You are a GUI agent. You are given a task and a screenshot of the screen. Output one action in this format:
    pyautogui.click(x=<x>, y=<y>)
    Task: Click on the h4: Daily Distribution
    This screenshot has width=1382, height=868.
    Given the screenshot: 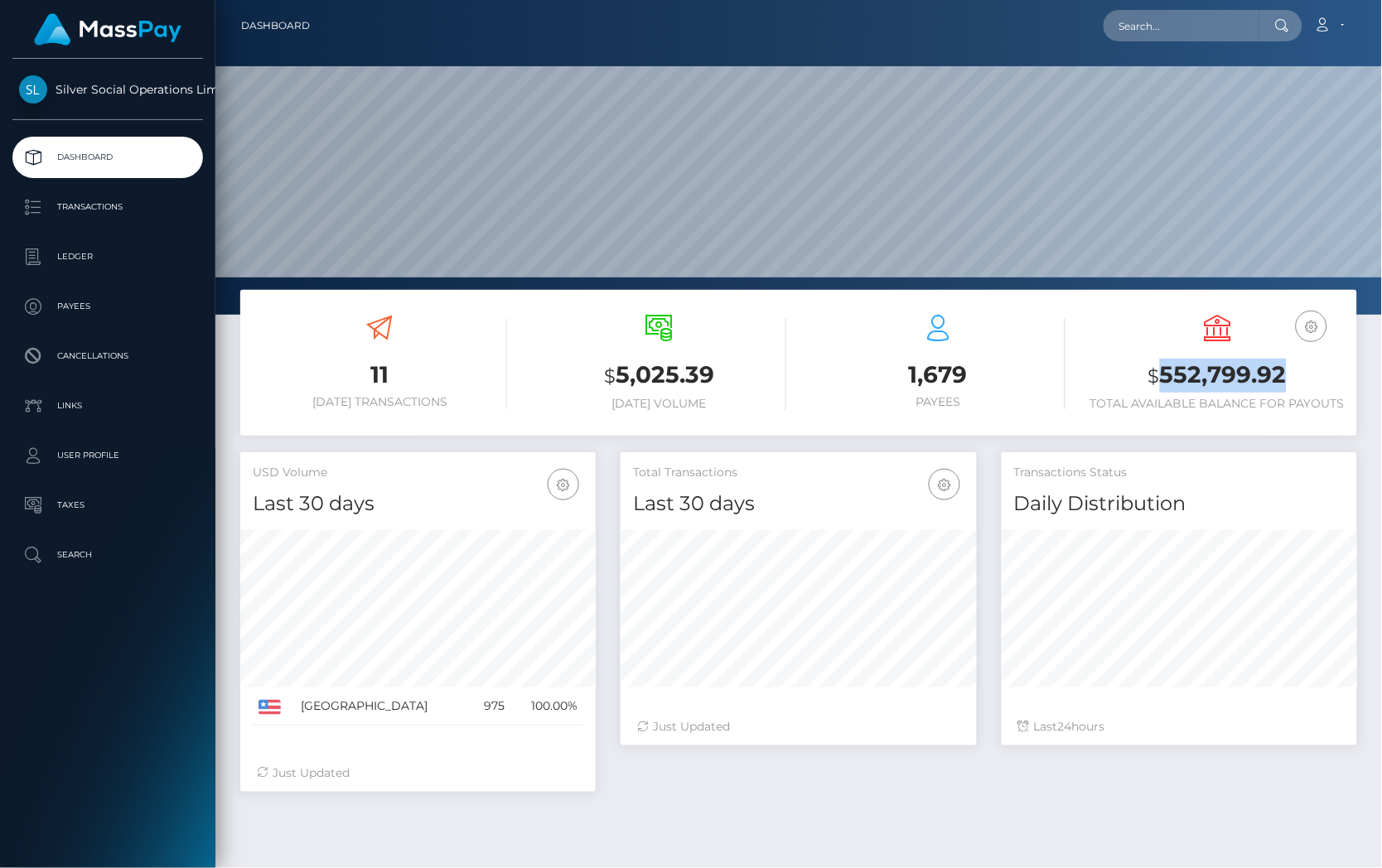 What is the action you would take?
    pyautogui.click(x=1179, y=503)
    